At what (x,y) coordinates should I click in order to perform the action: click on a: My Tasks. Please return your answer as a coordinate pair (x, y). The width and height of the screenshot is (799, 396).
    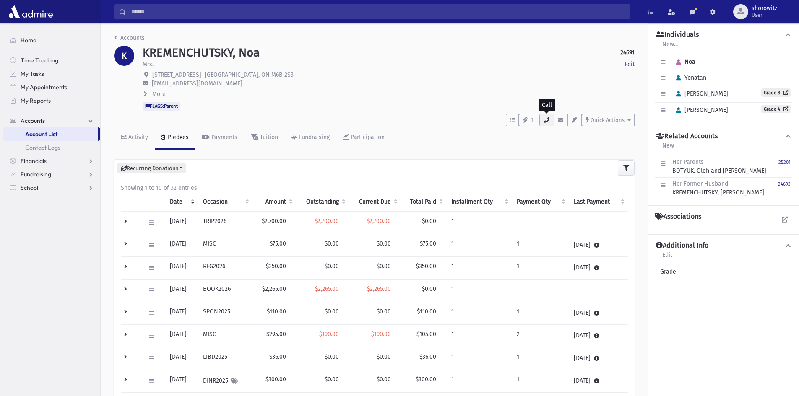
    Looking at the image, I should click on (52, 74).